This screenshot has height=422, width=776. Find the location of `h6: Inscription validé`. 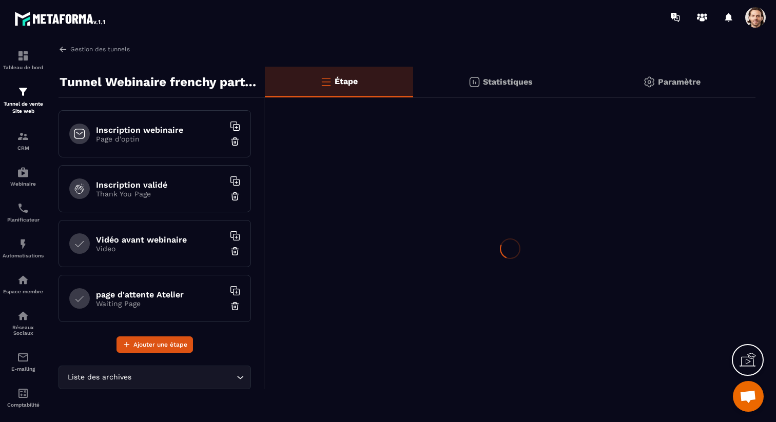

h6: Inscription validé is located at coordinates (160, 185).